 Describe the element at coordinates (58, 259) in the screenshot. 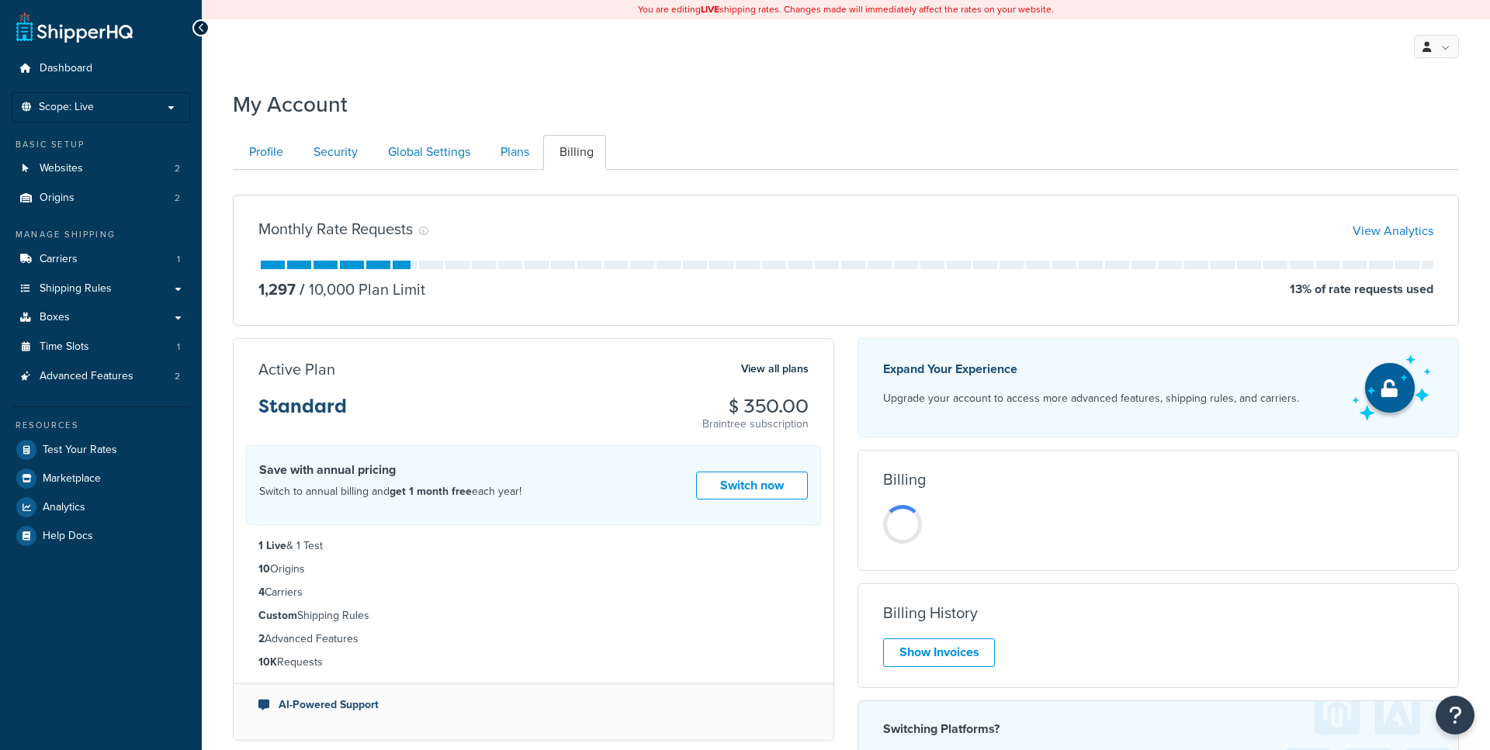

I see `span: Carriers` at that location.